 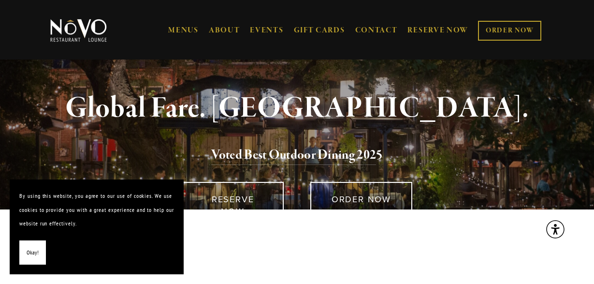 I want to click on section: Cookie banner, so click(x=97, y=227).